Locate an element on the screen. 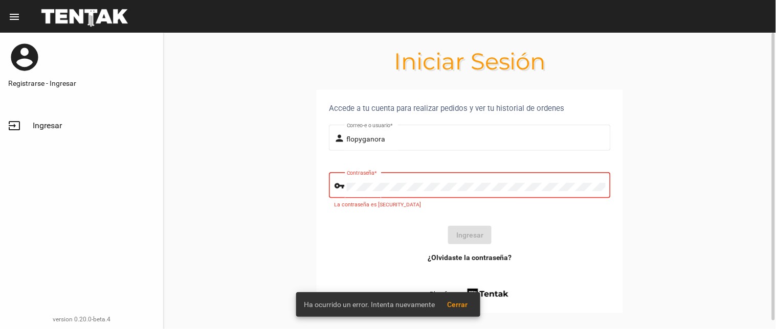 The height and width of the screenshot is (329, 776). a: Registrarse - Ingresar is located at coordinates (81, 83).